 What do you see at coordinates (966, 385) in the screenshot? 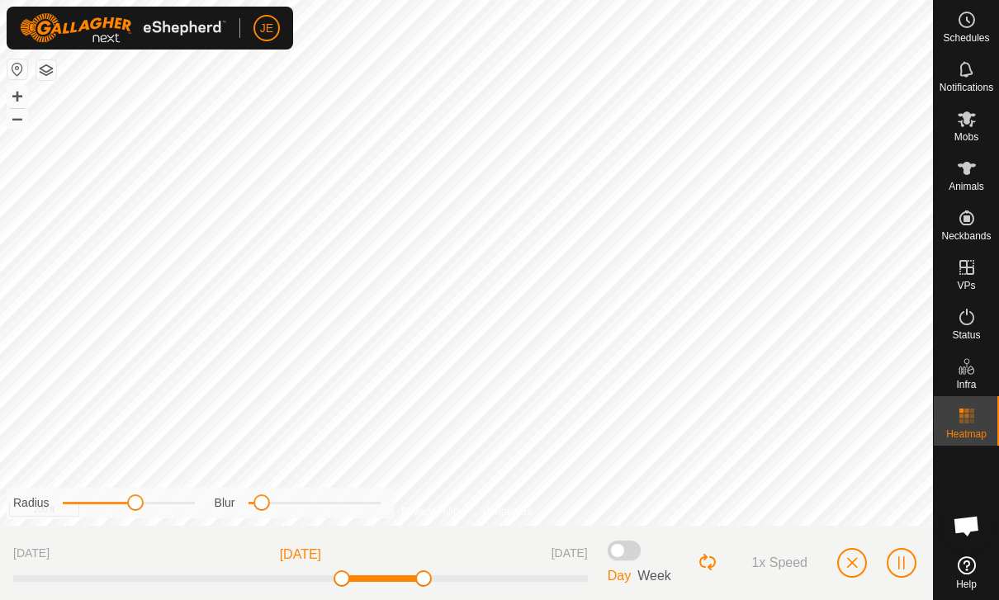
I see `span: Infra` at bounding box center [966, 385].